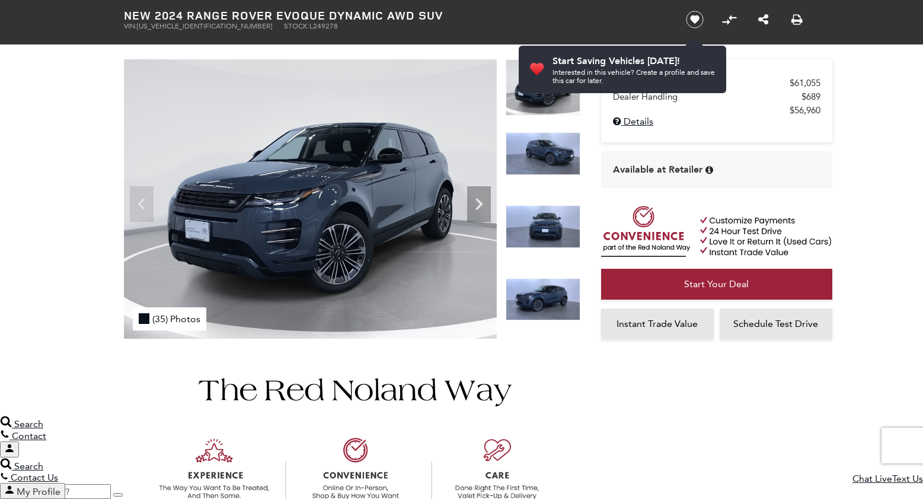  I want to click on img: New 2024 Tribeca Blue Land Rover Dynamic image 2, so click(543, 154).